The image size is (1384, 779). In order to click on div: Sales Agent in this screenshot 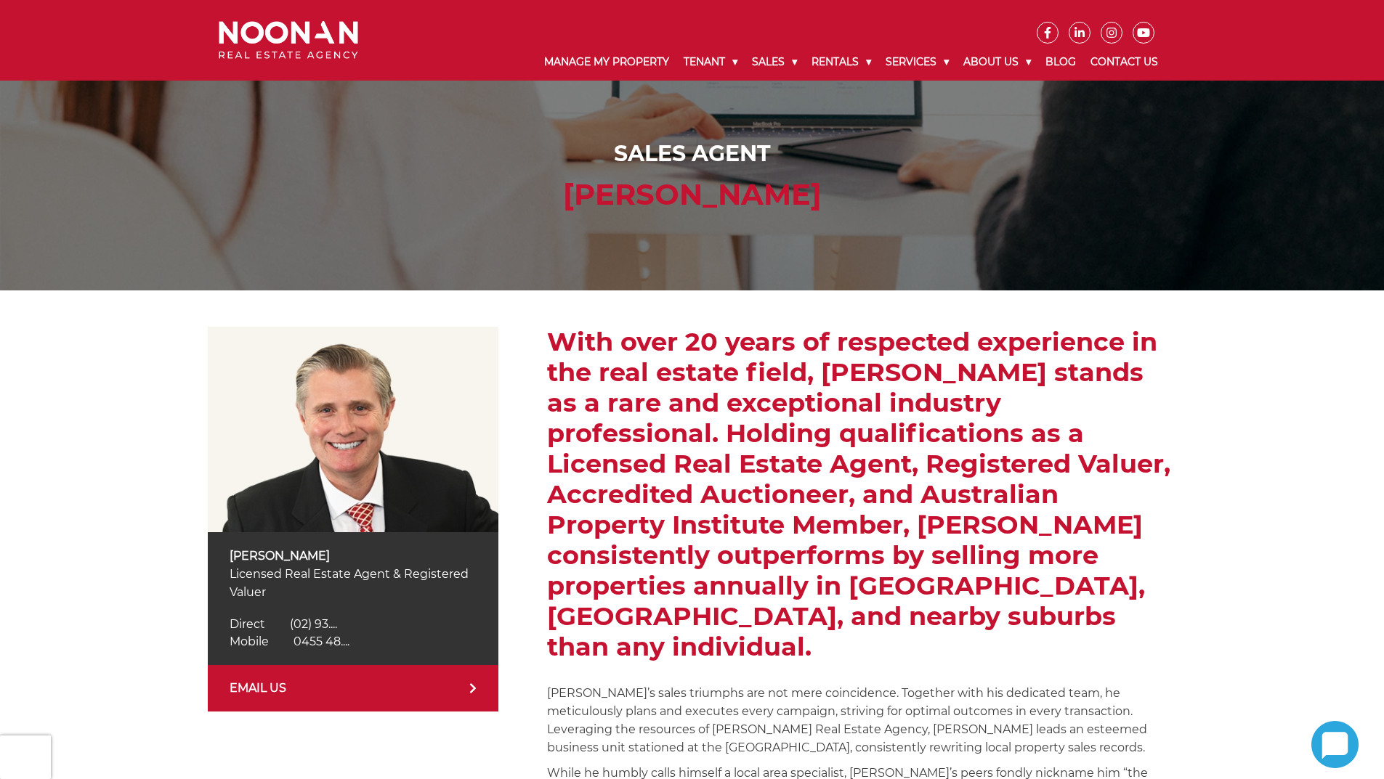, I will do `click(691, 153)`.